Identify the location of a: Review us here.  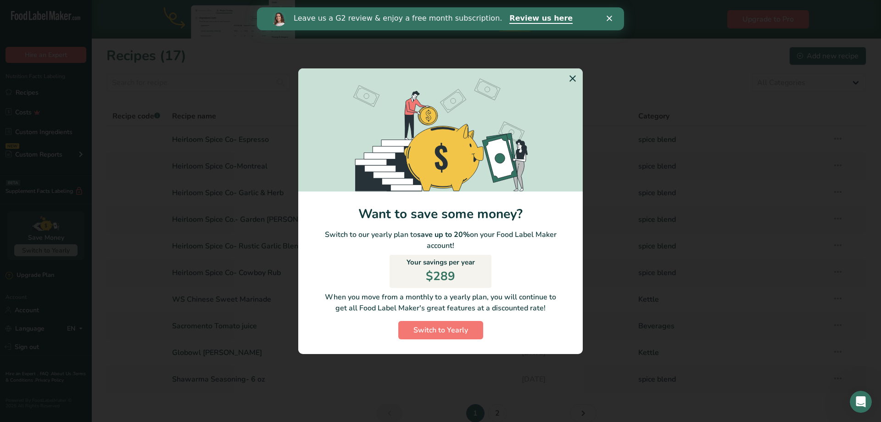
(284, 11).